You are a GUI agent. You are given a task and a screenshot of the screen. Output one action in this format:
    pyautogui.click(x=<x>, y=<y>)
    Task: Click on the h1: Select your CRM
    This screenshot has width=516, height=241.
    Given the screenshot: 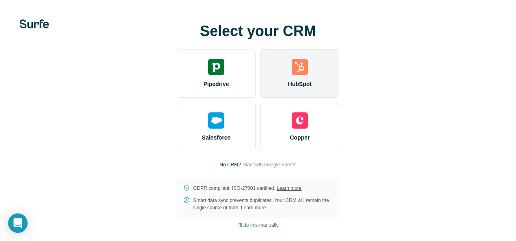 What is the action you would take?
    pyautogui.click(x=258, y=31)
    